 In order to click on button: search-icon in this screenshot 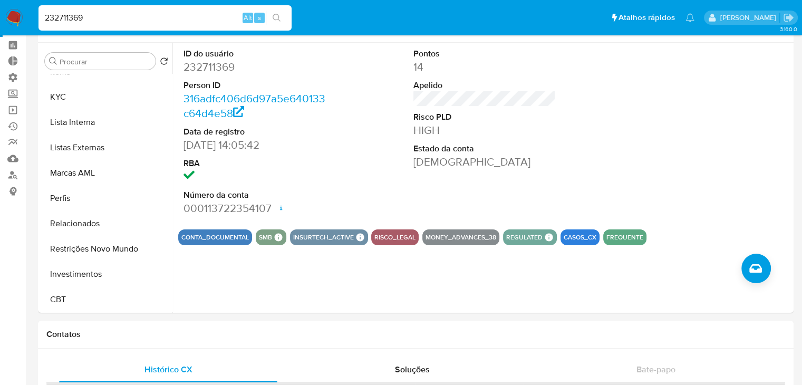, I will do `click(276, 18)`.